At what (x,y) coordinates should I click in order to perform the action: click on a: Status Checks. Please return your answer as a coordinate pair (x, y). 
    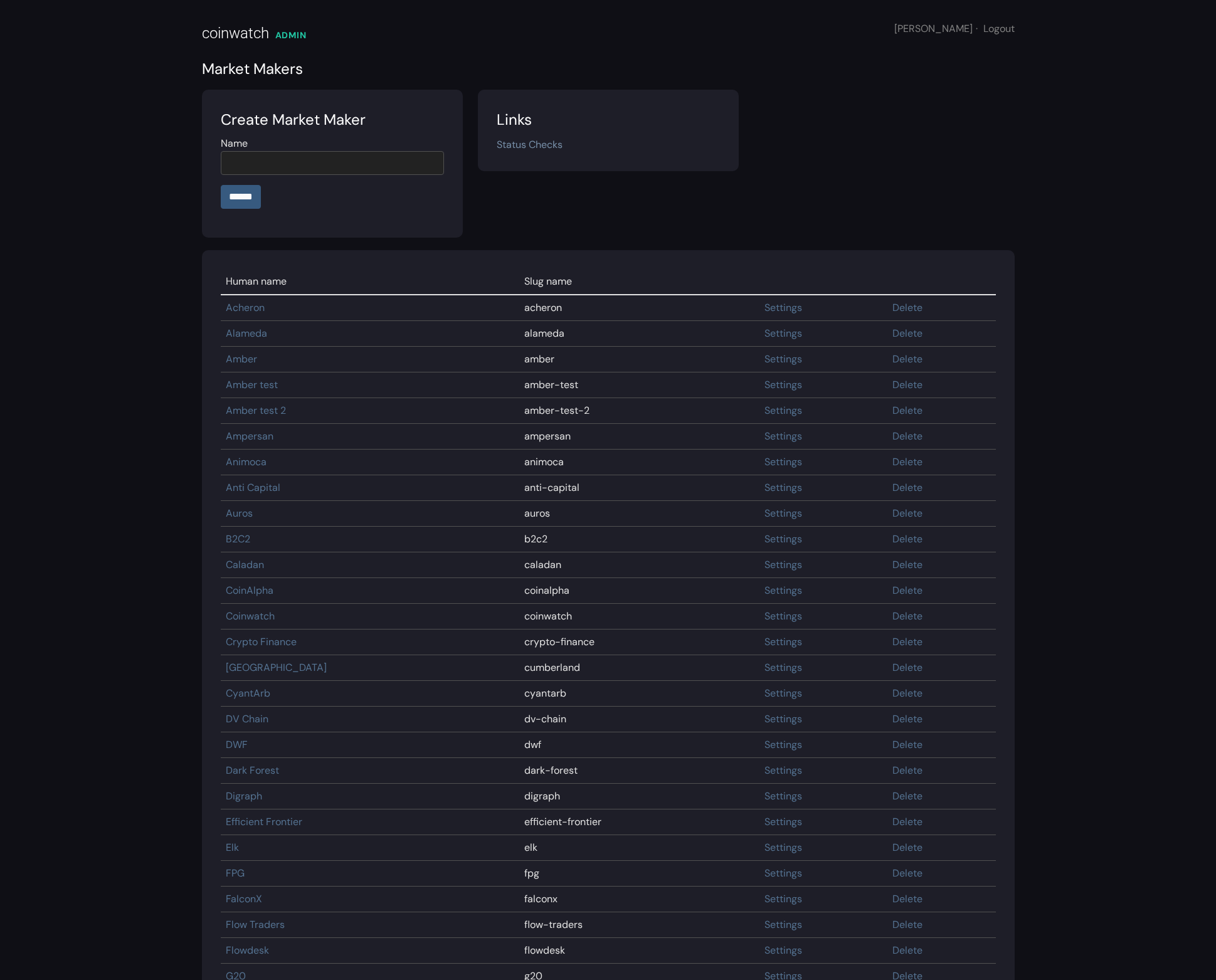
    Looking at the image, I should click on (530, 144).